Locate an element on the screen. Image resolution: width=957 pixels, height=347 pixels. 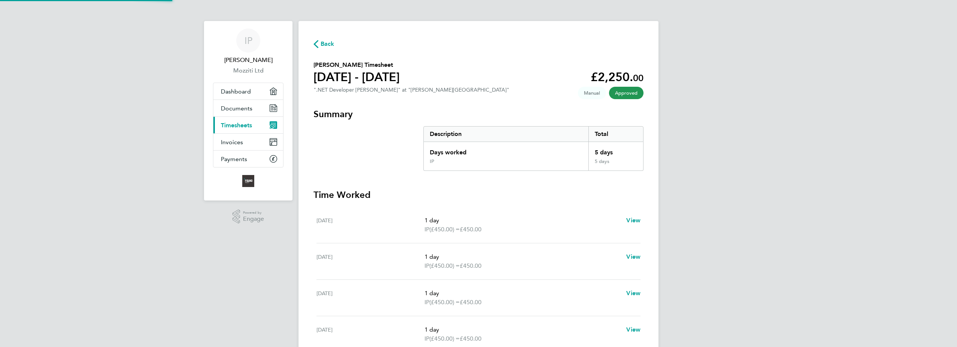
span: Powered by is located at coordinates (254, 212).